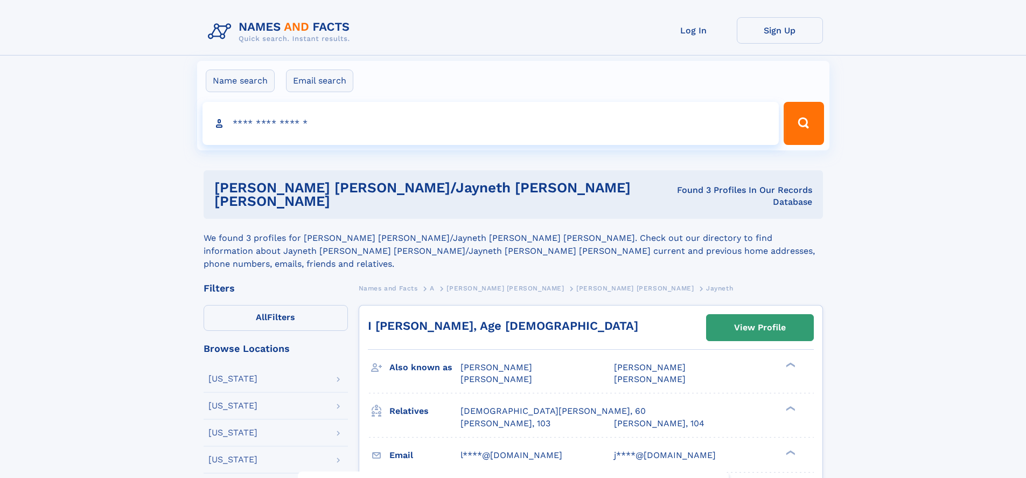  I want to click on a: A, so click(432, 288).